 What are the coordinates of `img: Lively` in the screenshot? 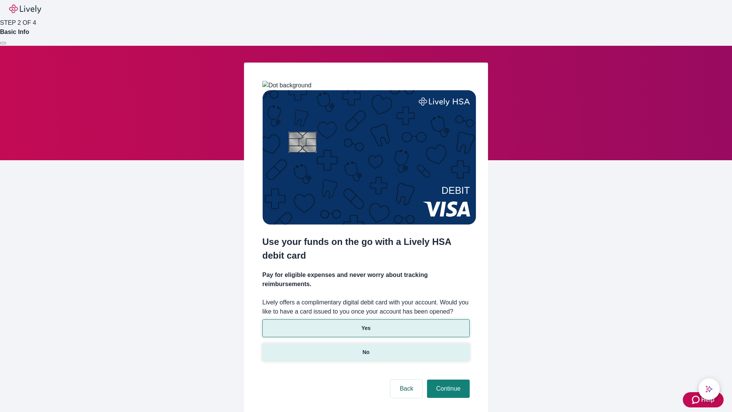 It's located at (25, 9).